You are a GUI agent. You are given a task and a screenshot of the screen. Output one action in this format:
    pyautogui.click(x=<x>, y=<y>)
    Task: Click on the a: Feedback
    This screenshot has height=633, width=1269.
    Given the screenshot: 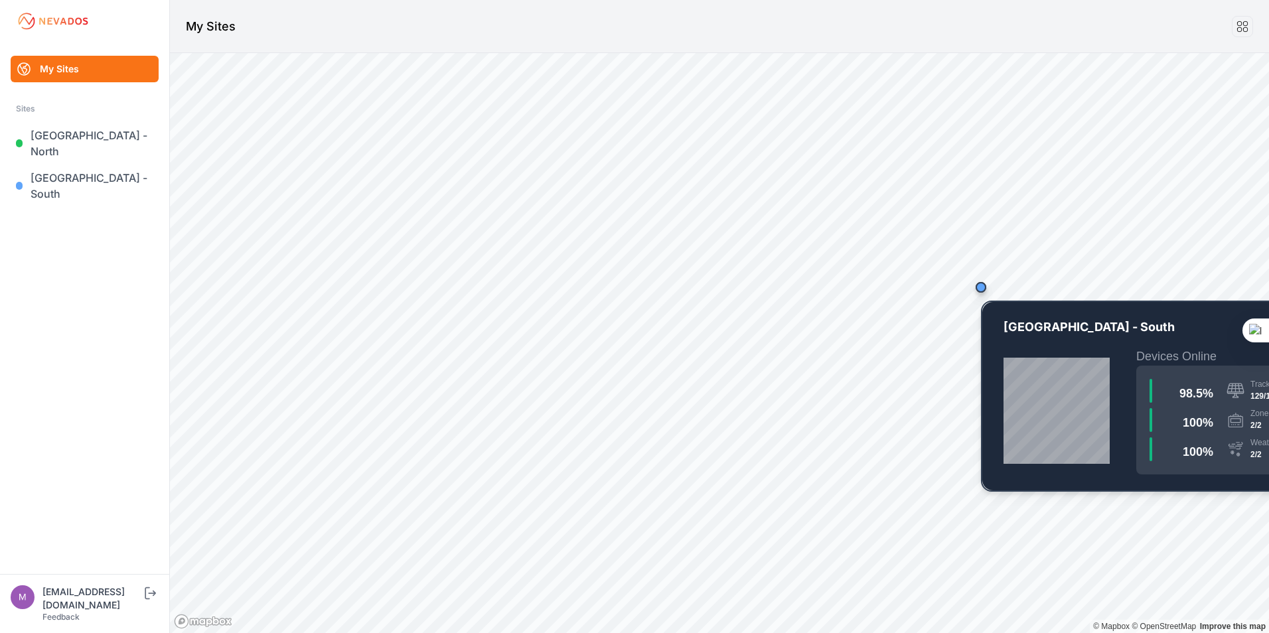 What is the action you would take?
    pyautogui.click(x=61, y=617)
    